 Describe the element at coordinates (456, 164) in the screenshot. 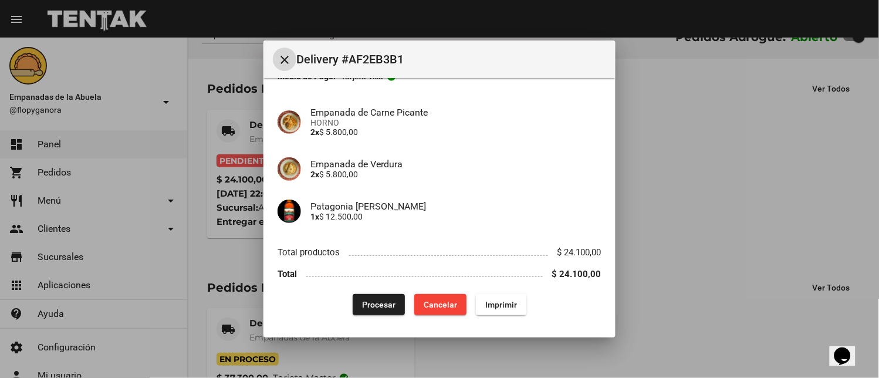

I see `h4: Empanada de Verdura` at that location.